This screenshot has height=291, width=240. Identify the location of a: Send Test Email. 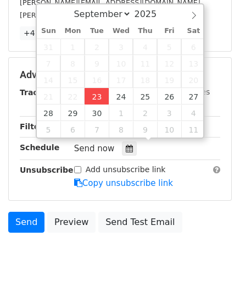
(140, 222).